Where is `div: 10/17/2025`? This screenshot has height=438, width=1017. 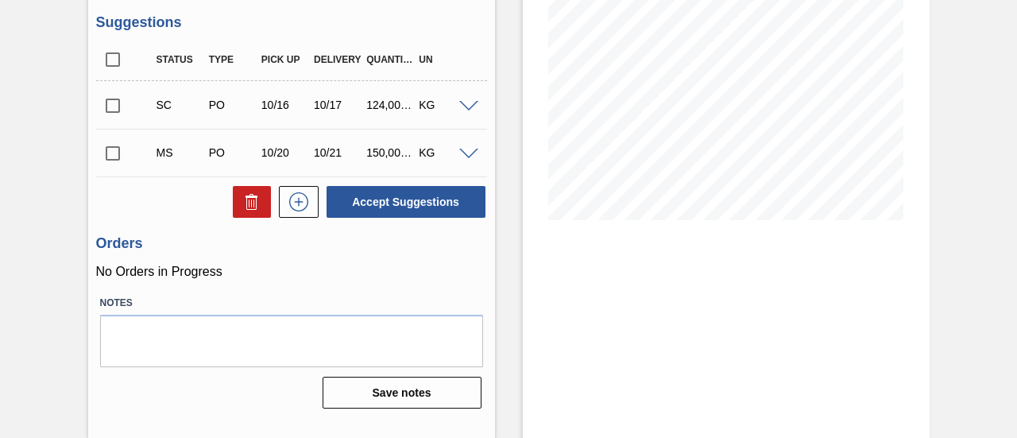
div: 10/17/2025 is located at coordinates (338, 105).